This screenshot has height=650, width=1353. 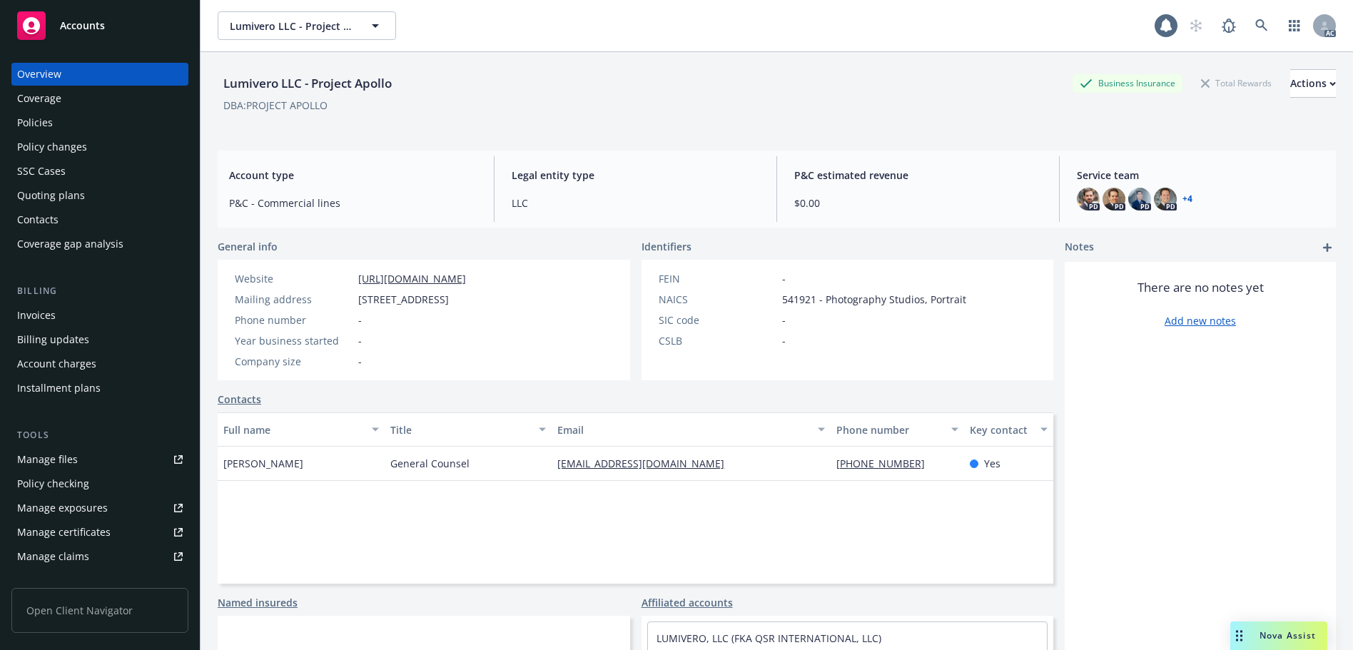 I want to click on a: Policy changes, so click(x=100, y=147).